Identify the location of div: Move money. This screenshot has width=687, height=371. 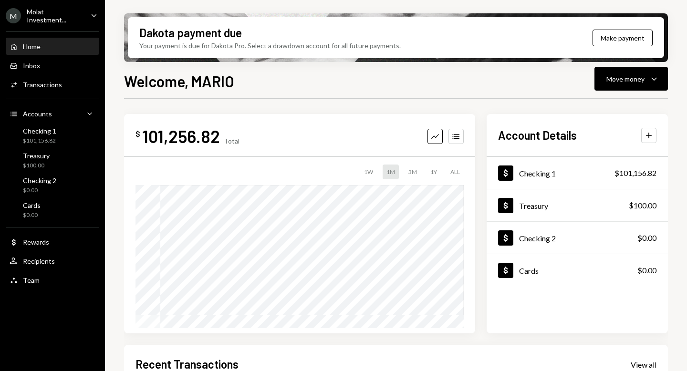
(626, 79).